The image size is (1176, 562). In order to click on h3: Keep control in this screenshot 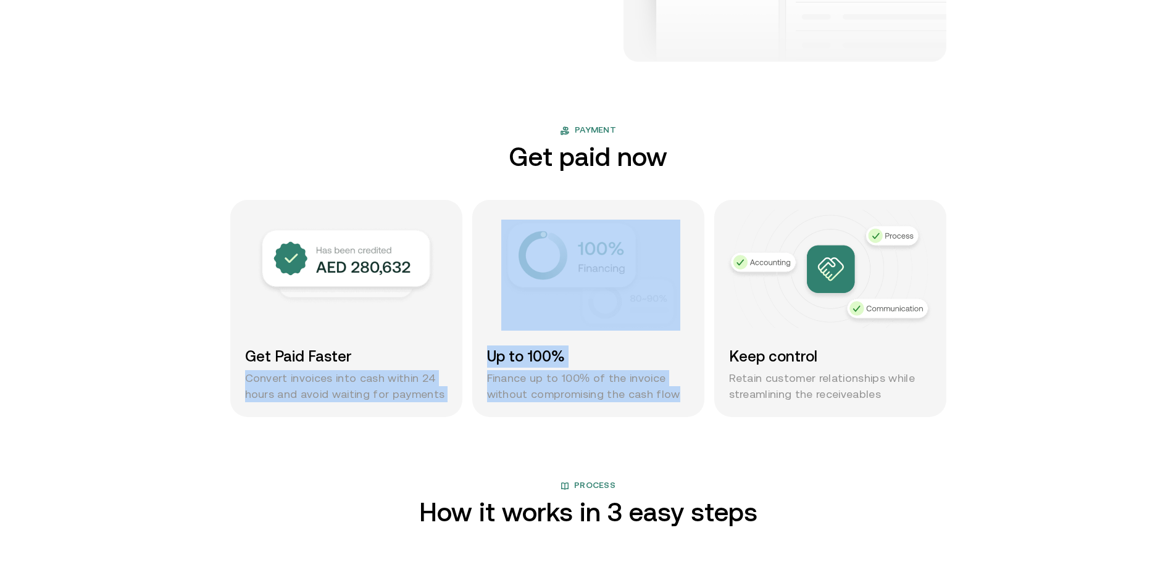, I will do `click(830, 357)`.